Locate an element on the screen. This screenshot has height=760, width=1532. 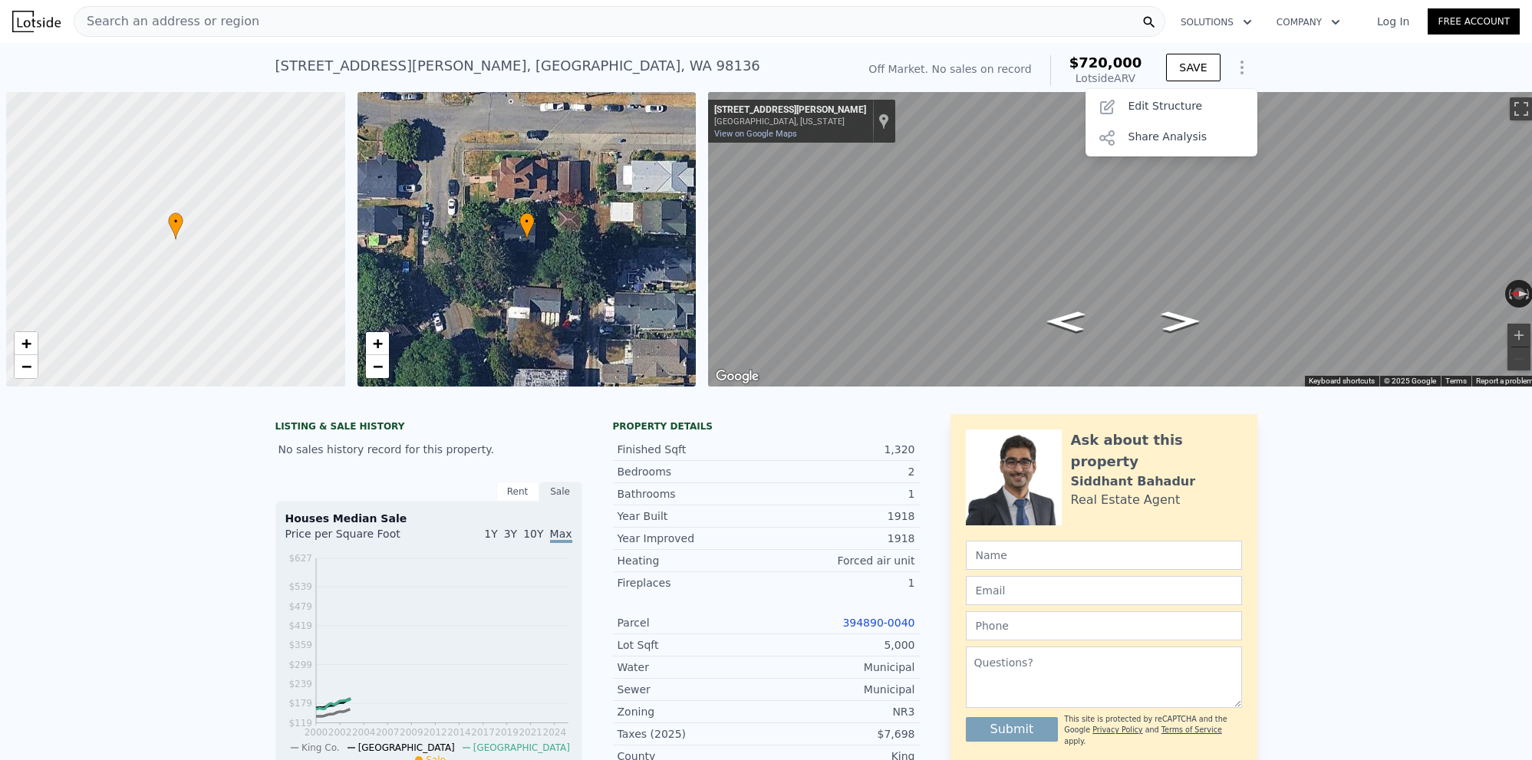
div: No sales history record for this property. is located at coordinates (429, 450).